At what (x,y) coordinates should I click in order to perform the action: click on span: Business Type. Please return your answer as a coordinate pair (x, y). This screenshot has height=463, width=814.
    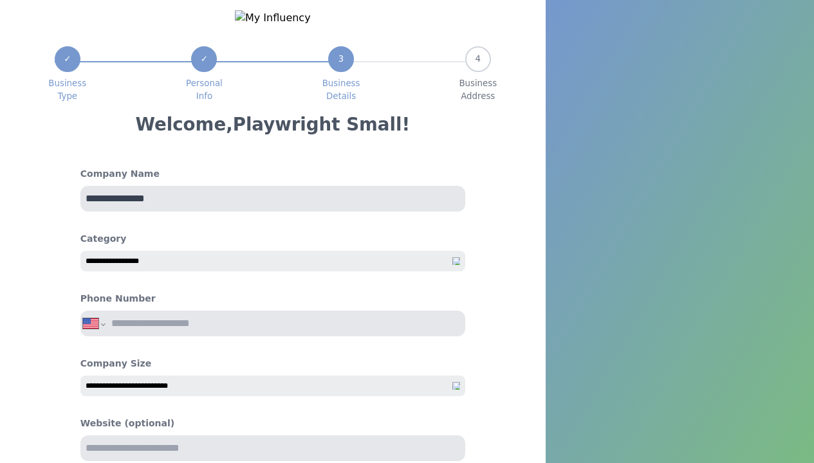
    Looking at the image, I should click on (67, 90).